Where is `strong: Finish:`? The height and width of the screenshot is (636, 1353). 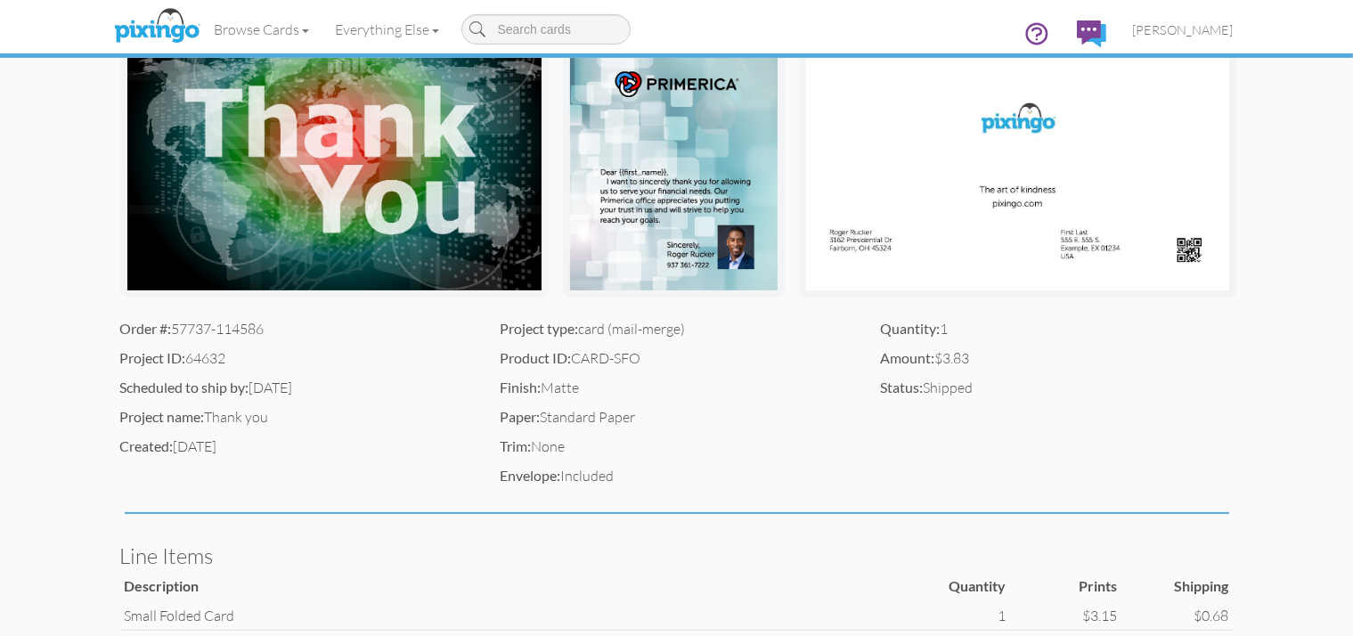
strong: Finish: is located at coordinates (520, 387).